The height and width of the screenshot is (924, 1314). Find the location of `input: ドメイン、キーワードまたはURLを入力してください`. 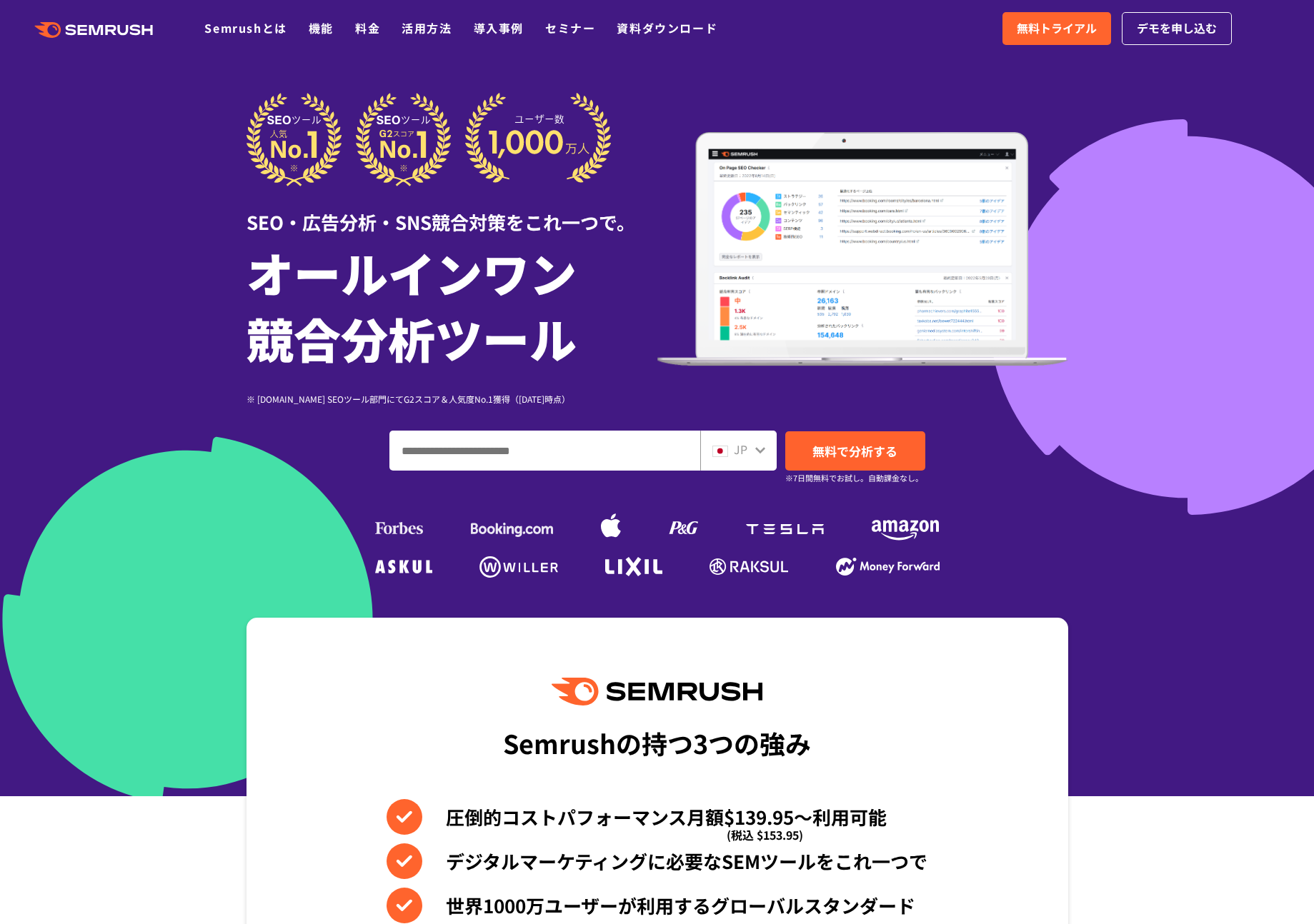

input: ドメイン、キーワードまたはURLを入力してください is located at coordinates (545, 451).